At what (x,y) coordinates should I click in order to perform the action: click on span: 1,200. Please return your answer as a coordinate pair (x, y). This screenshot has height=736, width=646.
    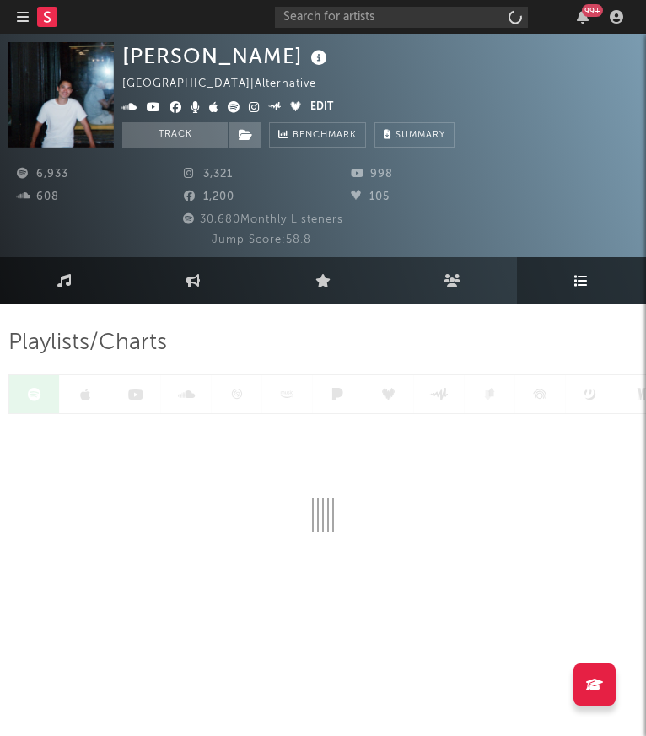
    Looking at the image, I should click on (209, 197).